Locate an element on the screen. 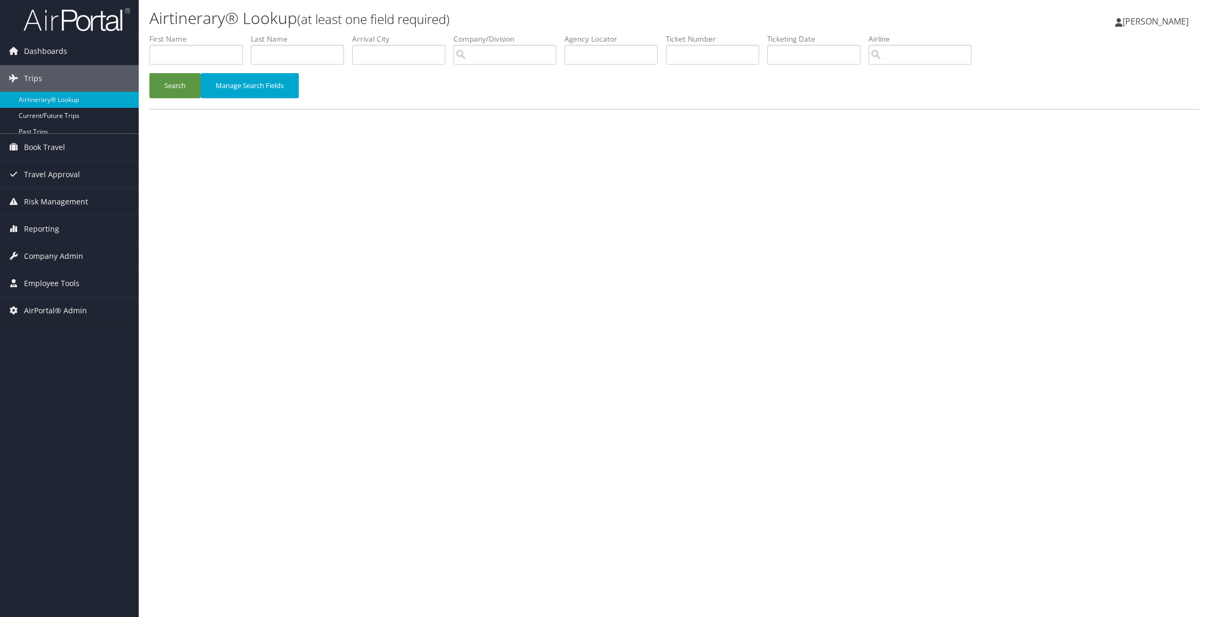  label: Arrival City is located at coordinates (403, 39).